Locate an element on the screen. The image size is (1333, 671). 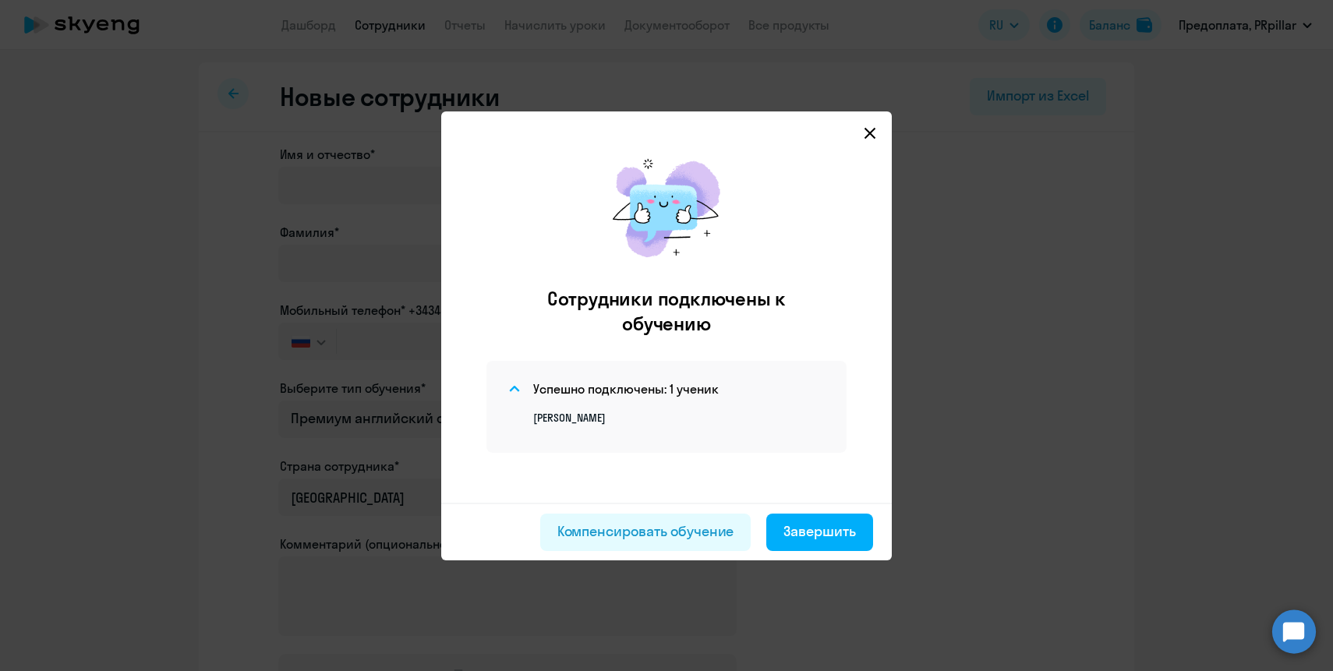
h2: Сотрудники подключены к обучению is located at coordinates (667, 311).